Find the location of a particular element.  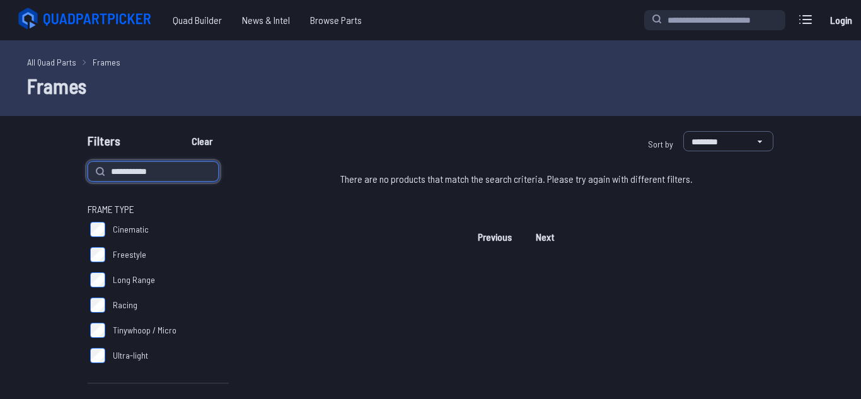

span: Quad Builder is located at coordinates (197, 20).